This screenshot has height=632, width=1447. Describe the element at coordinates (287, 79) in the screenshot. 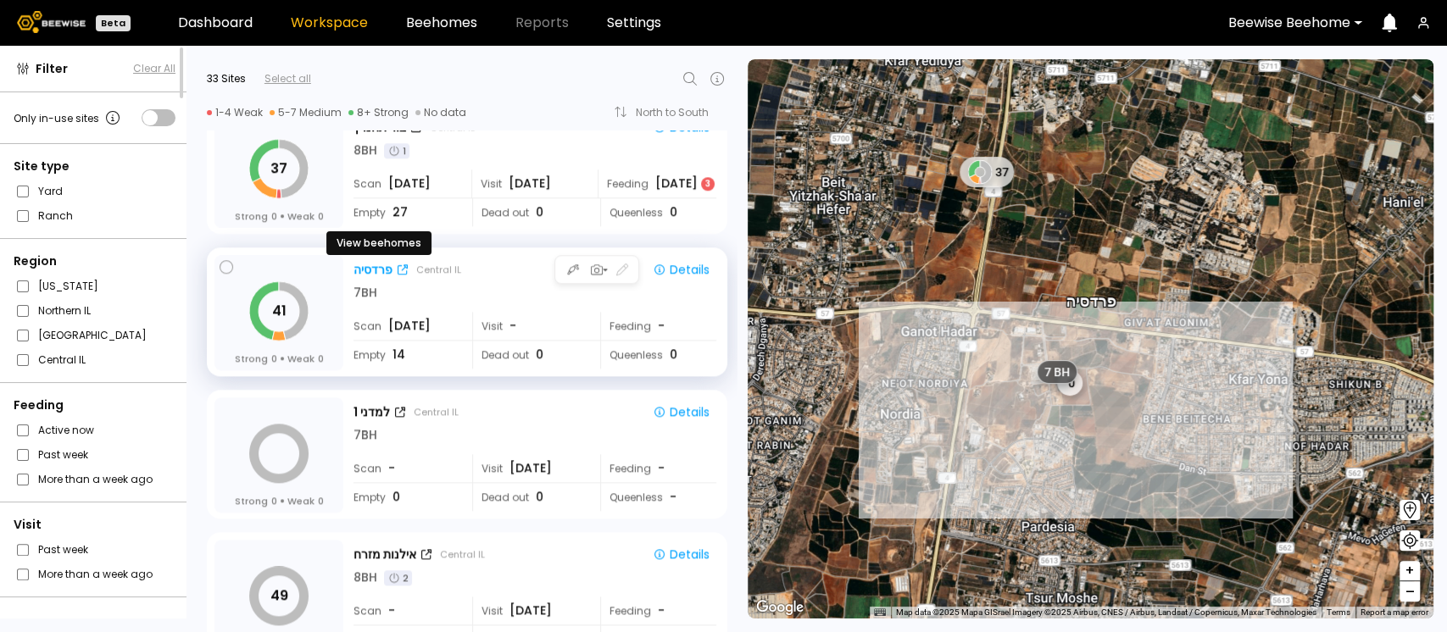

I see `div: Select all` at that location.